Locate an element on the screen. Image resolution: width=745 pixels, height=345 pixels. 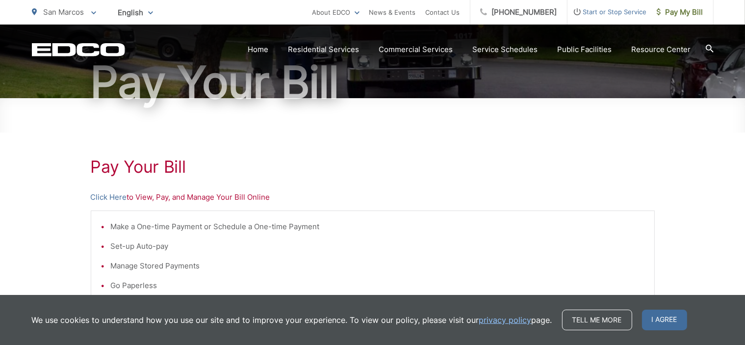
a: Service Schedules is located at coordinates (505, 50).